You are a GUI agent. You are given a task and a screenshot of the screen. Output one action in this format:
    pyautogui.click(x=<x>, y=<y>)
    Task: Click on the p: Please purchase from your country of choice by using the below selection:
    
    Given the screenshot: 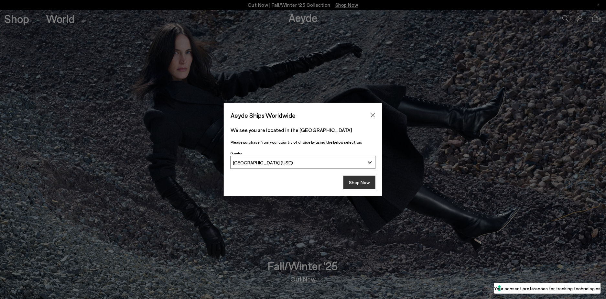 What is the action you would take?
    pyautogui.click(x=303, y=142)
    